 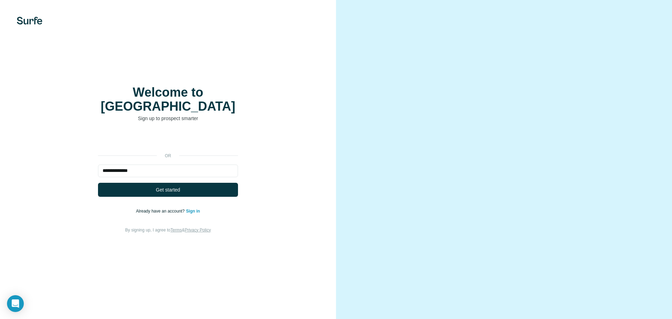 I want to click on img: Surfe's logo, so click(x=29, y=21).